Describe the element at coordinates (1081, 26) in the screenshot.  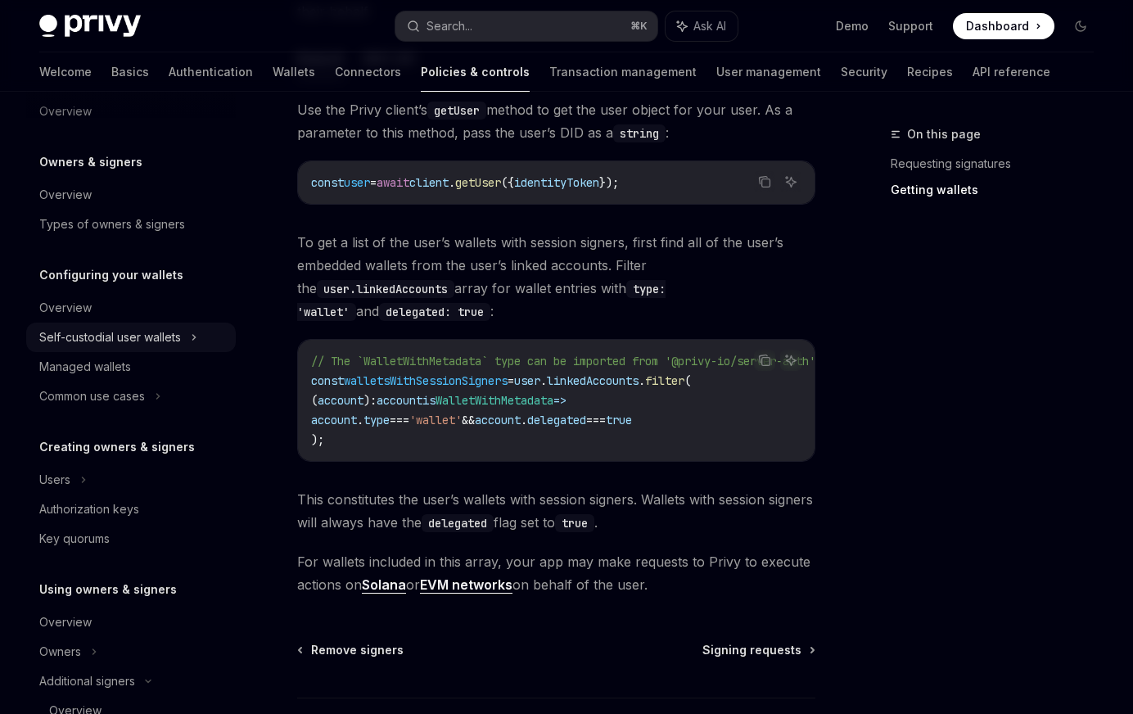
I see `button: Toggle dark mode` at that location.